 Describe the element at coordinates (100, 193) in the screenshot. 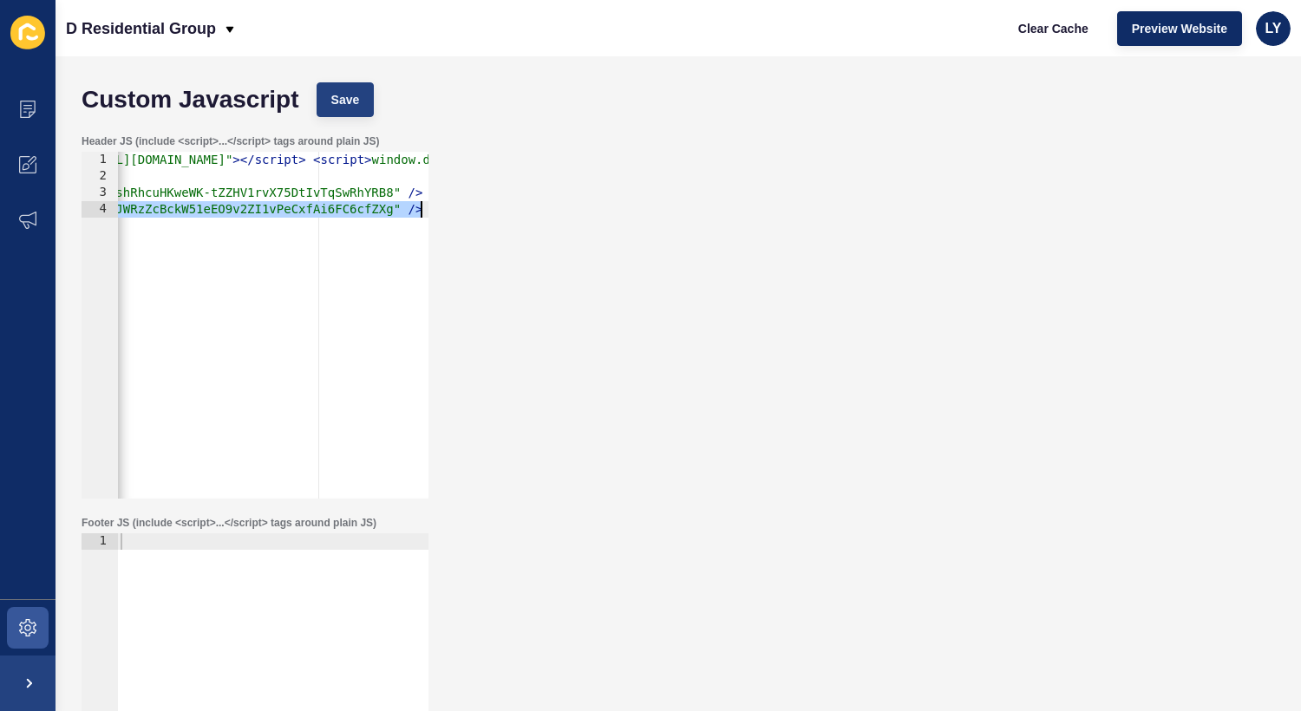

I see `div: 3` at that location.